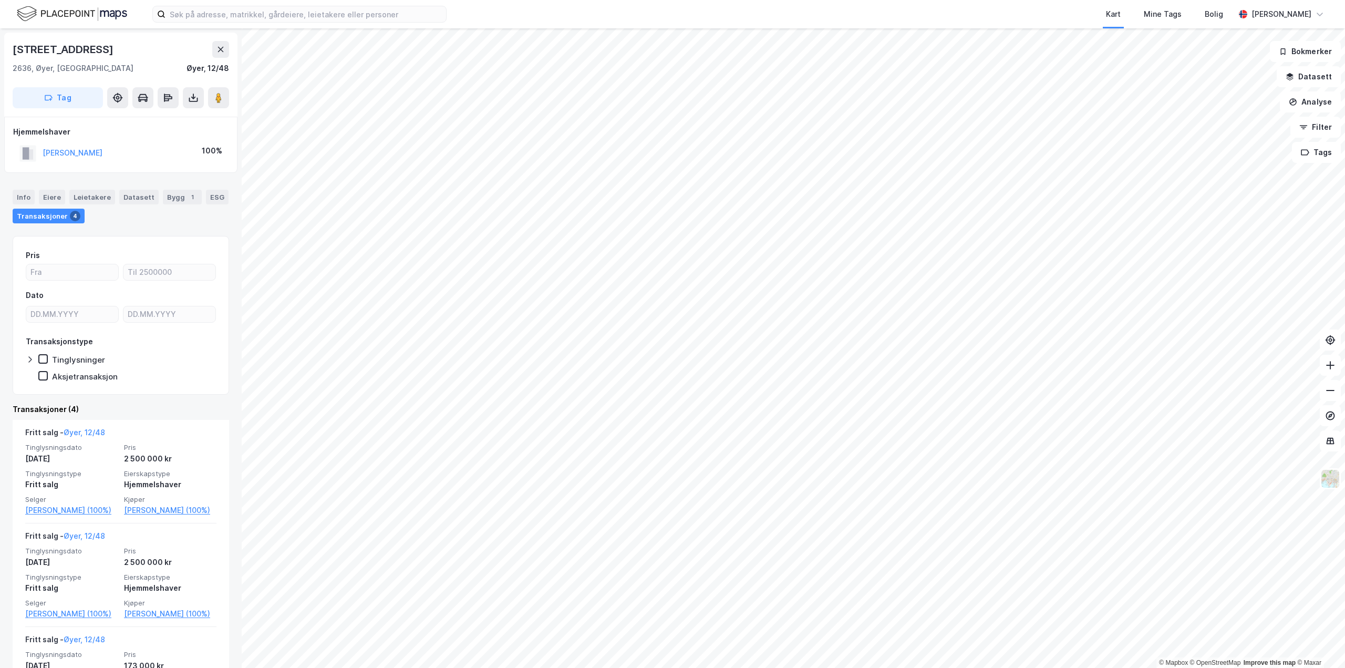 Image resolution: width=1345 pixels, height=668 pixels. What do you see at coordinates (1316, 152) in the screenshot?
I see `button: Tags` at bounding box center [1316, 152].